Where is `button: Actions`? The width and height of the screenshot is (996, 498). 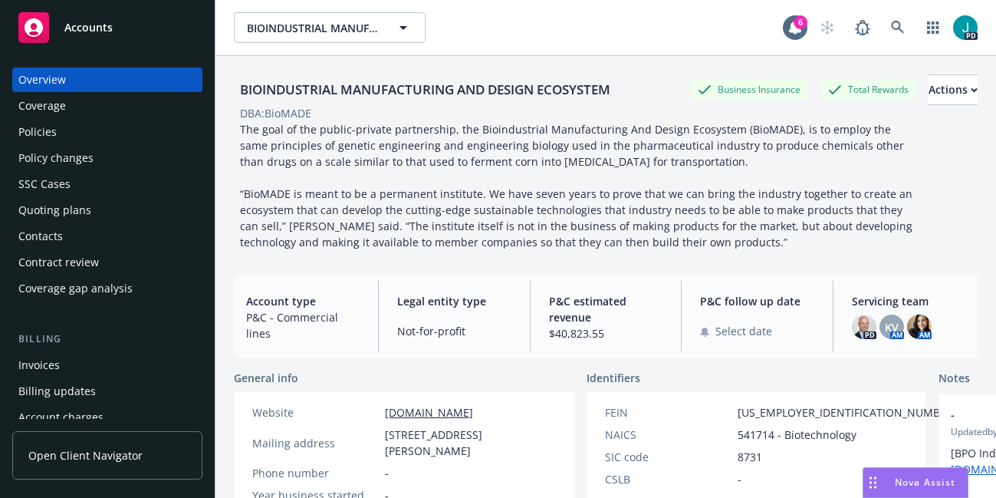
button: Actions is located at coordinates (953, 90).